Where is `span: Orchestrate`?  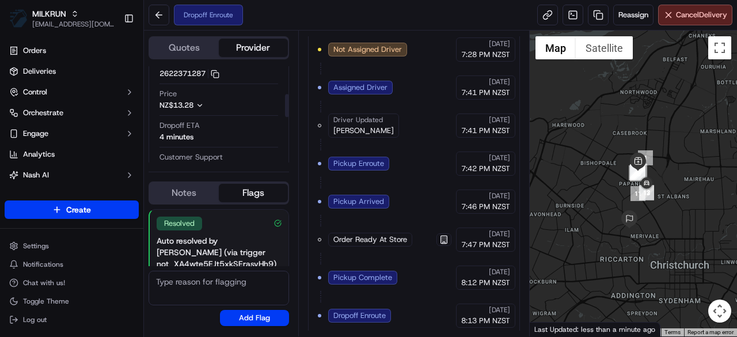
span: Orchestrate is located at coordinates (43, 113).